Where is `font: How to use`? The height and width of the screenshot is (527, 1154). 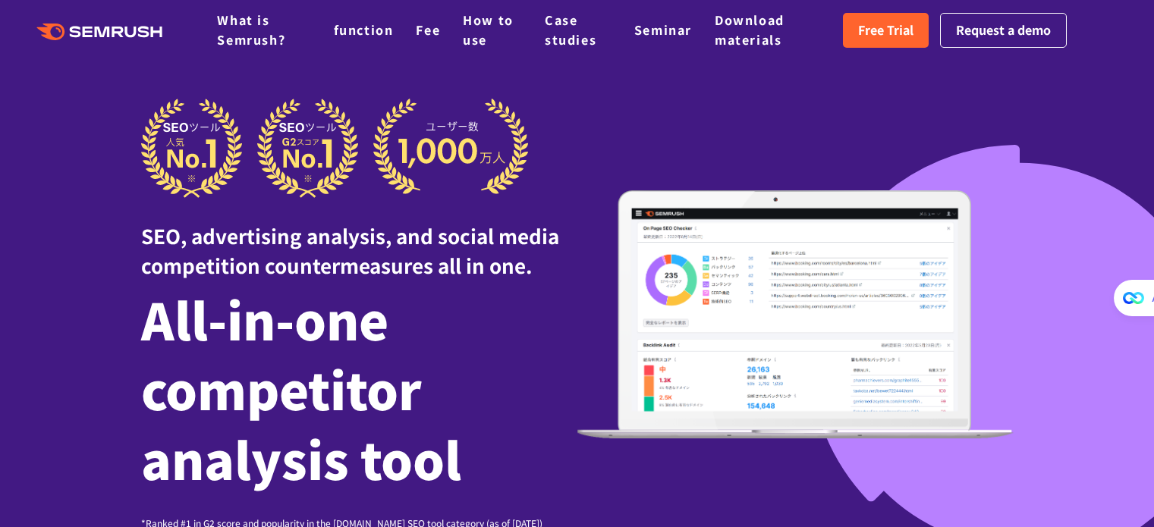
font: How to use is located at coordinates (488, 30).